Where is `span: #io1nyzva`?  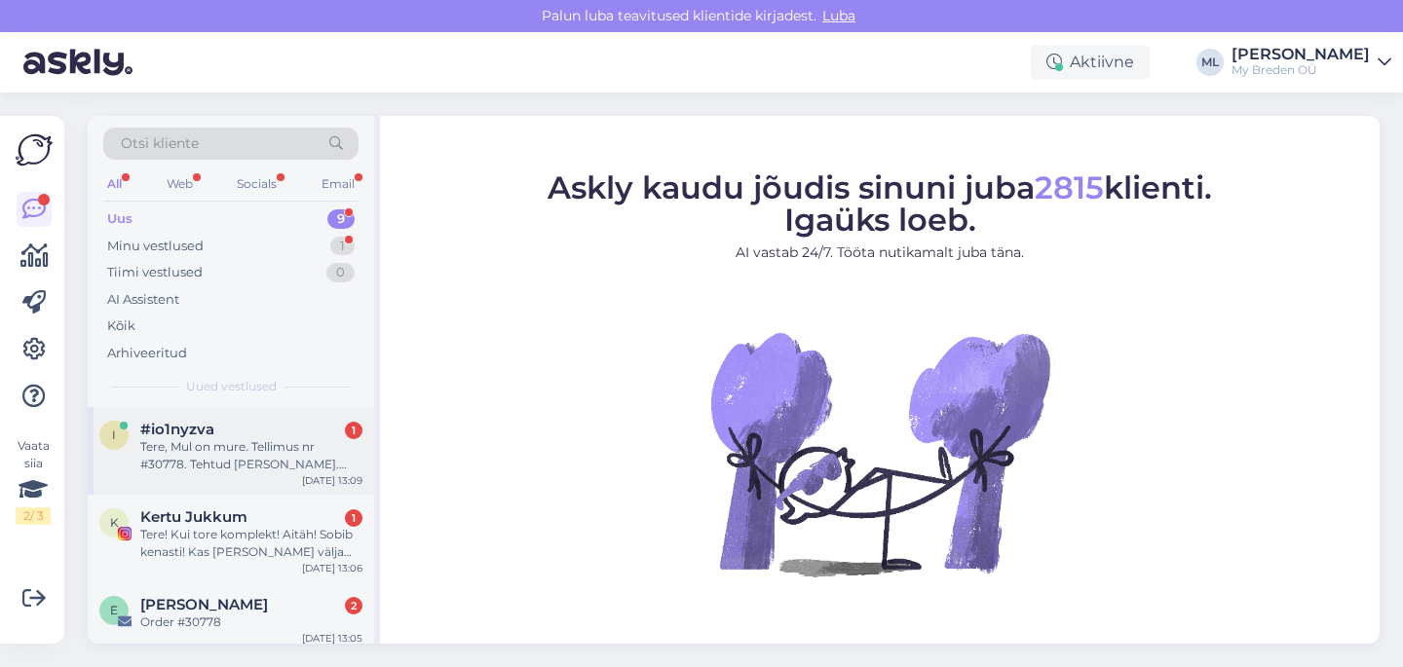
span: #io1nyzva is located at coordinates (177, 430).